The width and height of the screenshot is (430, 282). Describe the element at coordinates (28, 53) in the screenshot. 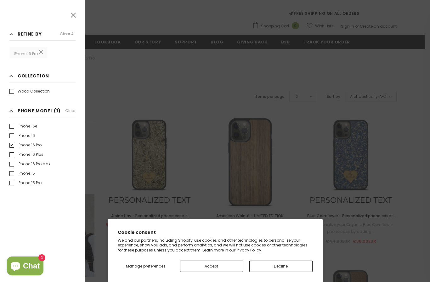

I see `span: iPhone 16 Pro` at that location.